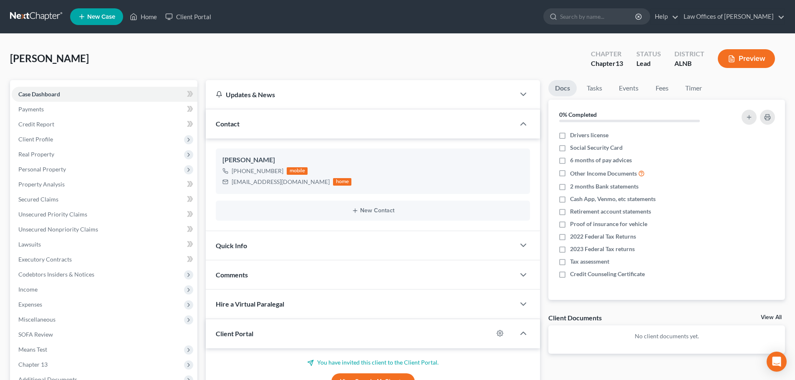 This screenshot has height=380, width=795. Describe the element at coordinates (36, 124) in the screenshot. I see `span: Credit Report` at that location.